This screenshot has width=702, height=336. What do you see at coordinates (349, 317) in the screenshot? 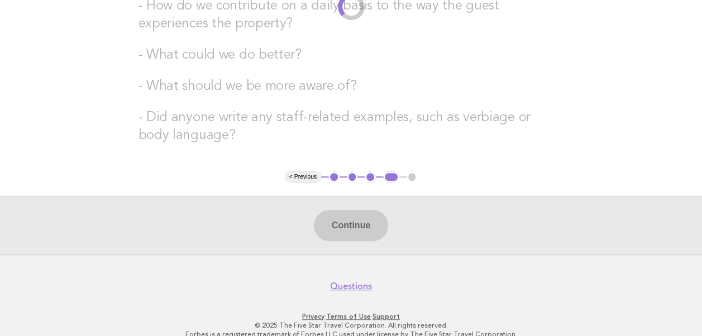
I see `a: Terms of Use` at bounding box center [349, 317].